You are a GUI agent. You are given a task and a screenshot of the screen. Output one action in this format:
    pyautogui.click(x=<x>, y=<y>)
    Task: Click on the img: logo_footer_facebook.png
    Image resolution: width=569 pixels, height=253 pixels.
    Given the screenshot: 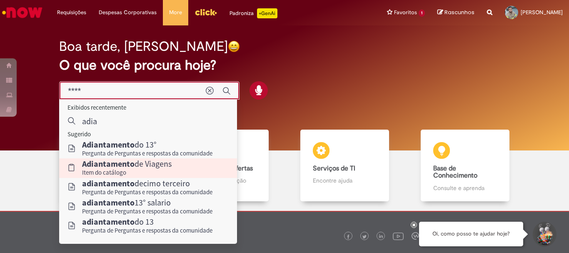 What is the action you would take?
    pyautogui.click(x=348, y=236)
    